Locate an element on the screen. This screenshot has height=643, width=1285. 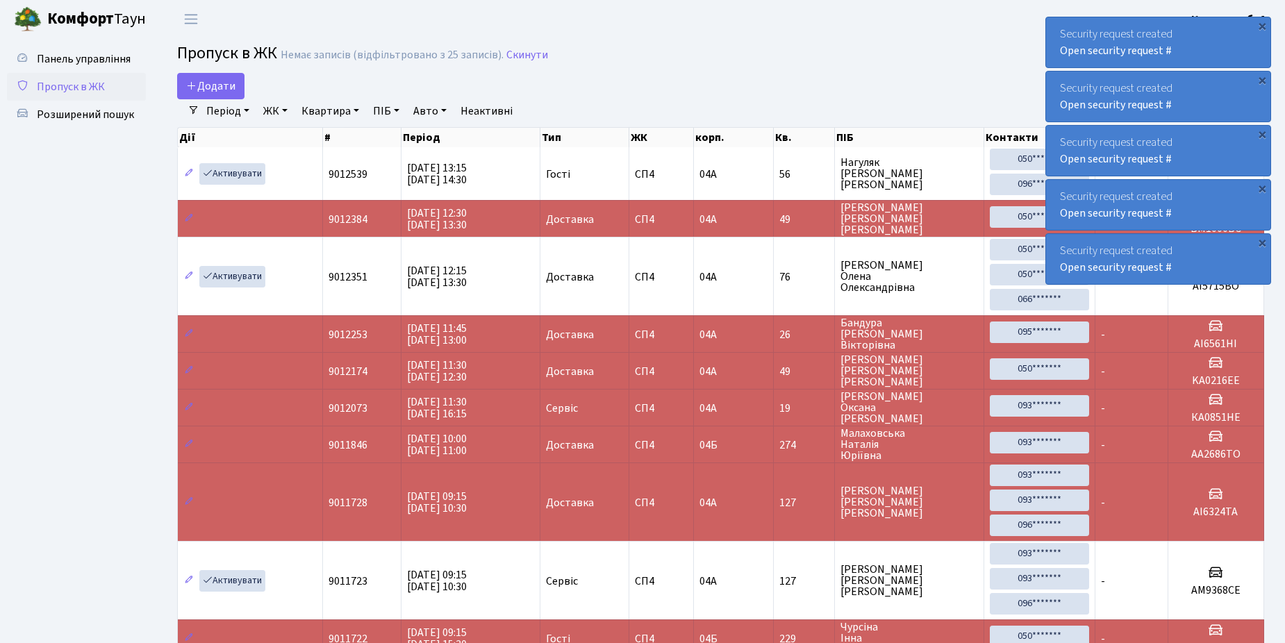
a: Квартира is located at coordinates (330, 111).